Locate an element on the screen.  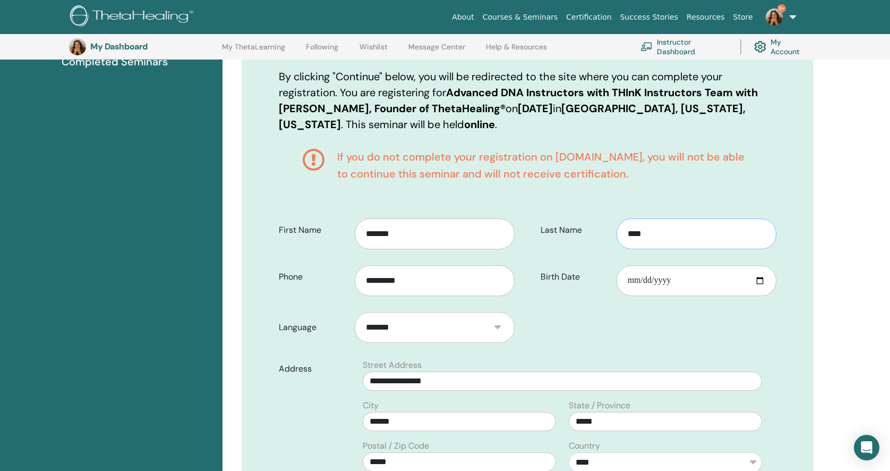
label: Birth Date is located at coordinates (575, 277).